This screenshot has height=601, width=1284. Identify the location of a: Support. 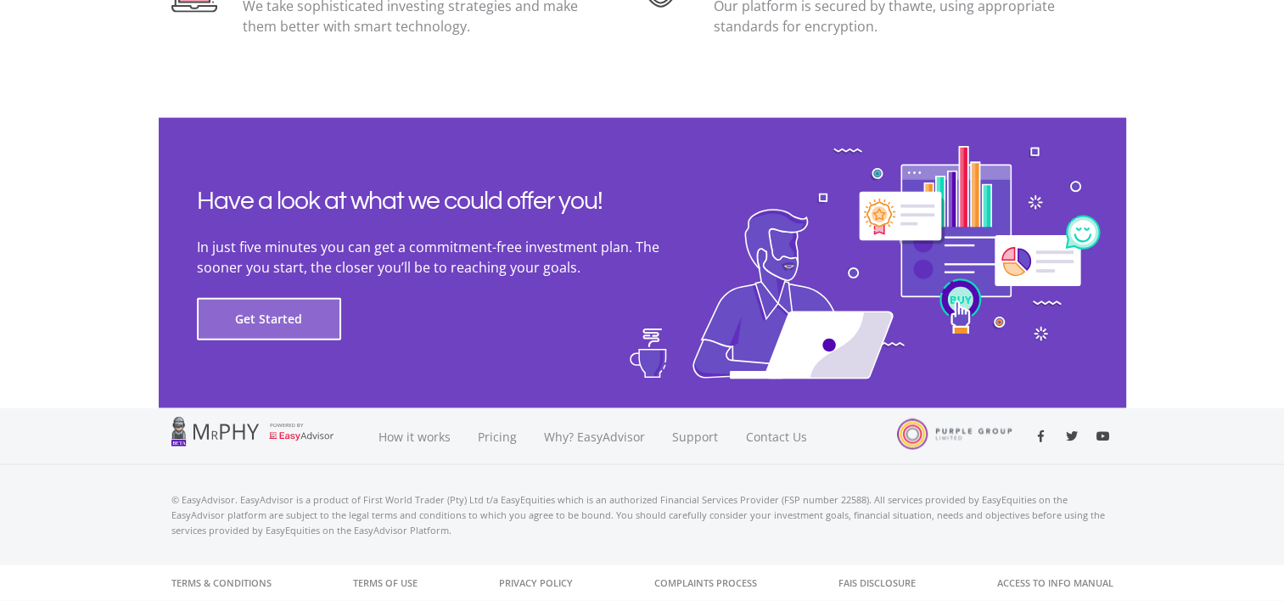
(695, 436).